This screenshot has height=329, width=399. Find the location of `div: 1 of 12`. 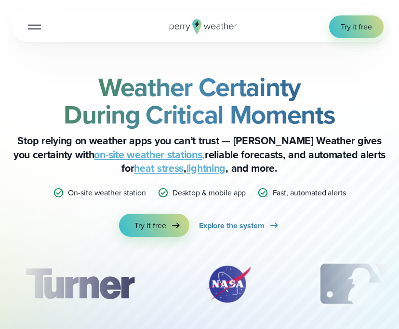

div: 1 of 12 is located at coordinates (80, 284).